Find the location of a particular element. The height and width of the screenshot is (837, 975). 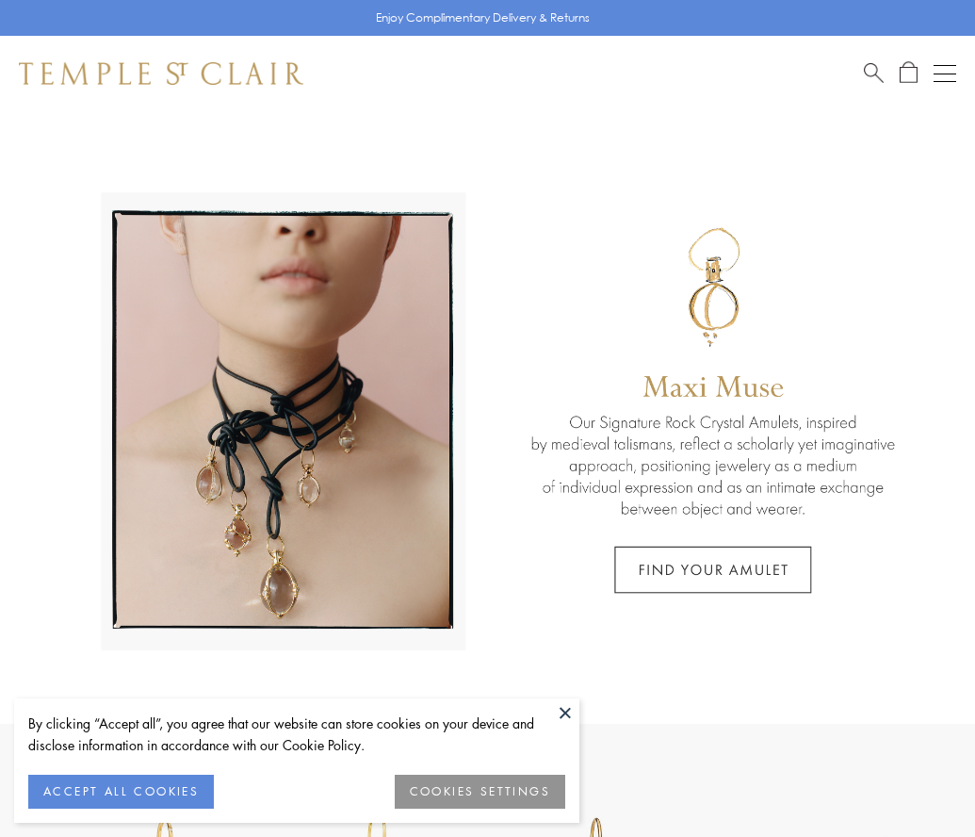

button: ACCEPT ALL COOKIES is located at coordinates (121, 792).